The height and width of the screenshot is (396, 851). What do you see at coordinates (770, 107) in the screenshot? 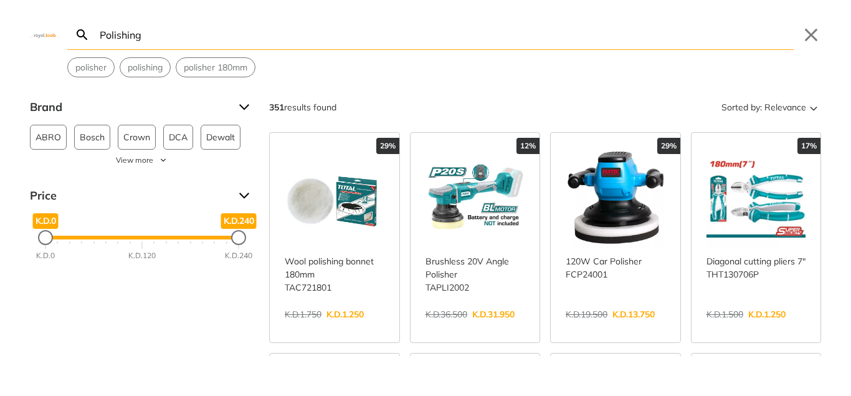
I see `button: Sorted by:Relevance Sort` at bounding box center [770, 107].